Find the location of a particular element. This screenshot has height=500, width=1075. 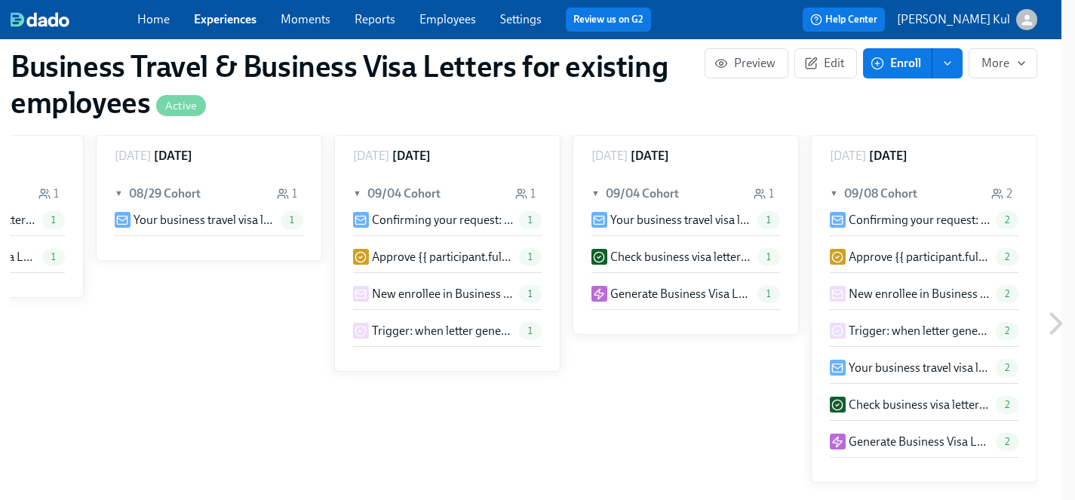

a: Review us on G2 is located at coordinates (608, 20).